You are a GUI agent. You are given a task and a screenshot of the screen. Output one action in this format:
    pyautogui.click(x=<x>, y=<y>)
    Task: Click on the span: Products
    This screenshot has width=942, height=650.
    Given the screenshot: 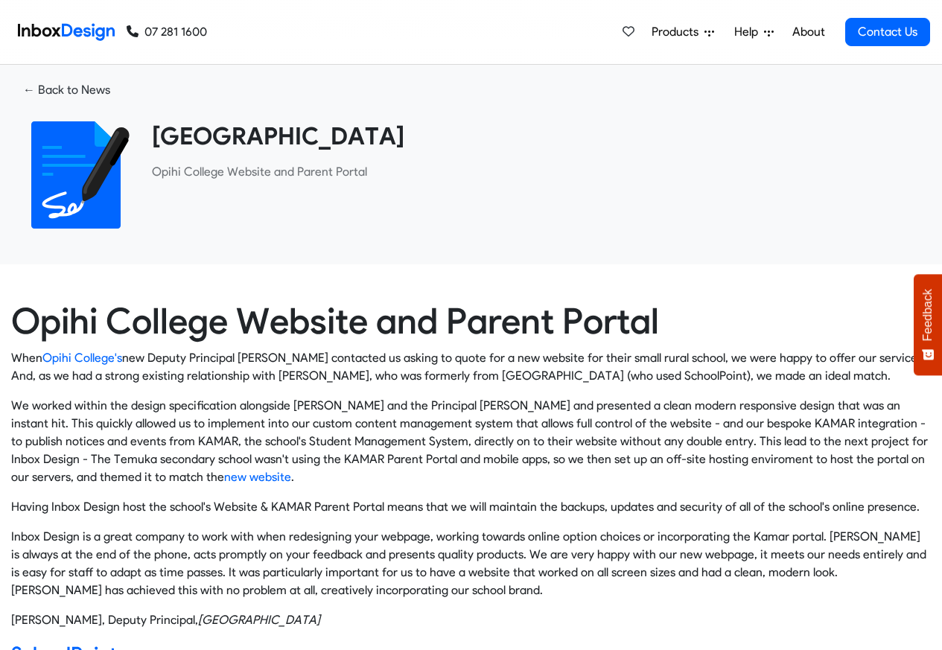 What is the action you would take?
    pyautogui.click(x=678, y=32)
    